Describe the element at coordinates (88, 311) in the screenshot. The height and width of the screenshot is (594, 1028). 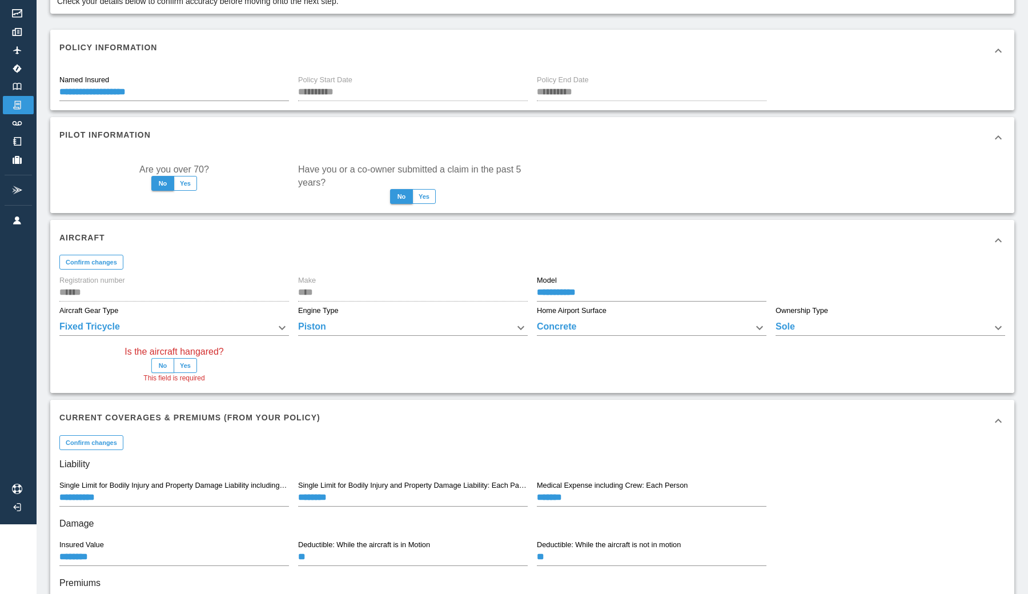
I see `label: Aircraft Gear Type` at that location.